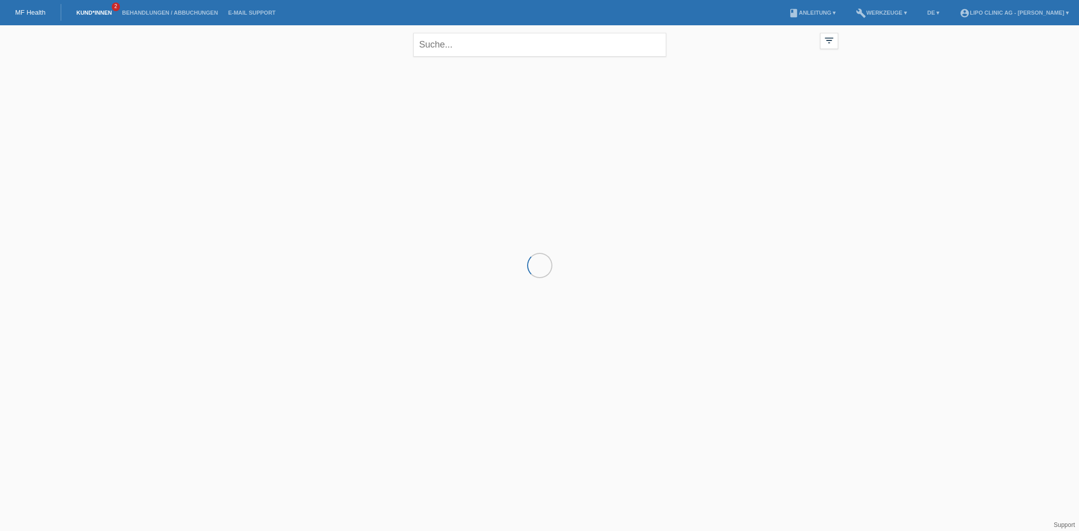 The image size is (1079, 531). Describe the element at coordinates (794, 13) in the screenshot. I see `i: book` at that location.